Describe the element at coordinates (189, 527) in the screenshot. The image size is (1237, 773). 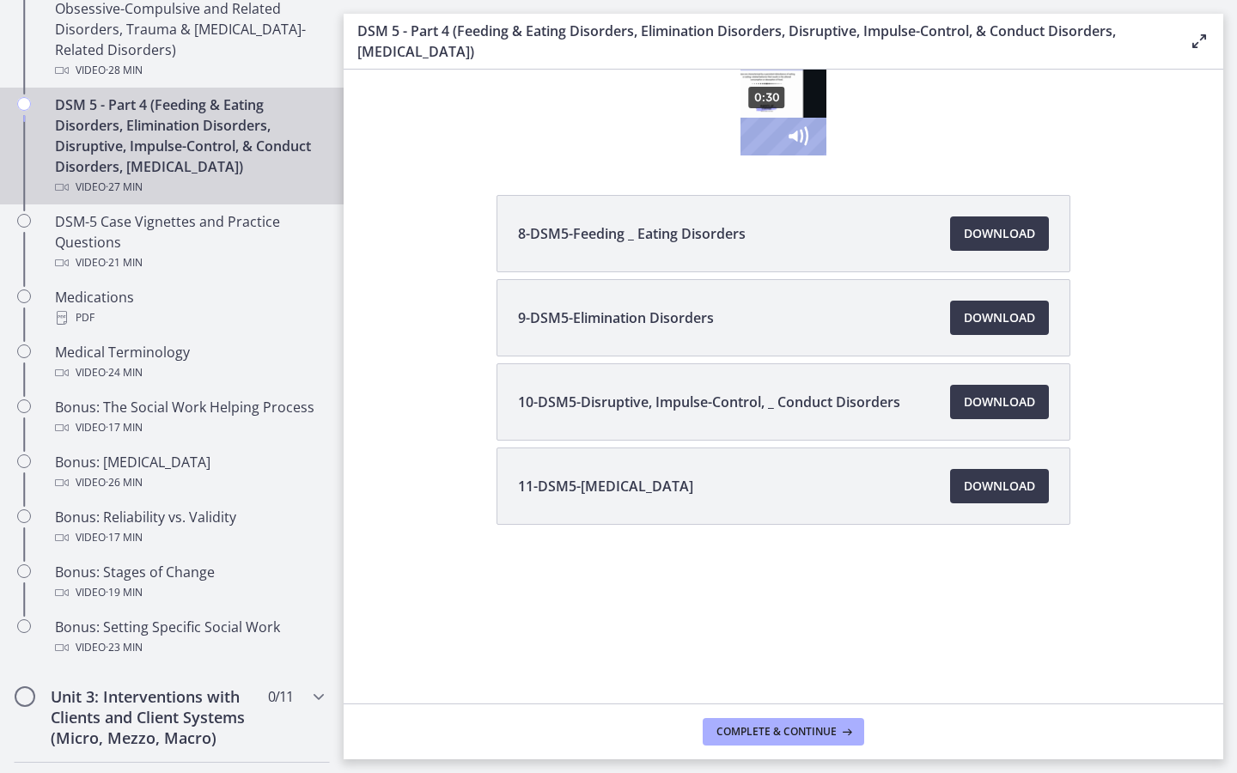
I see `div: Bonus: Reliability vs. Validity` at that location.